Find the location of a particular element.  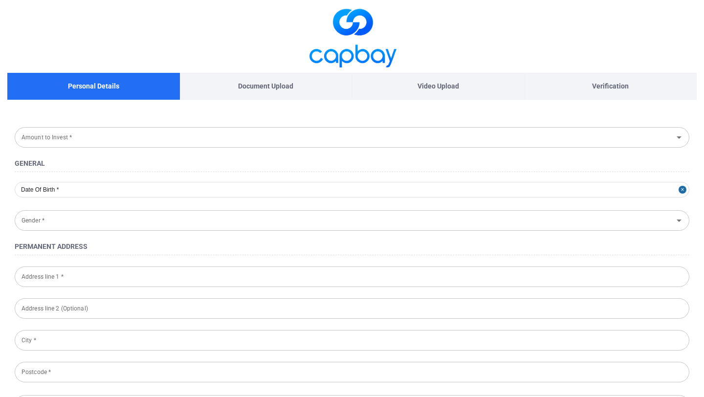

p: Video Upload is located at coordinates (438, 86).